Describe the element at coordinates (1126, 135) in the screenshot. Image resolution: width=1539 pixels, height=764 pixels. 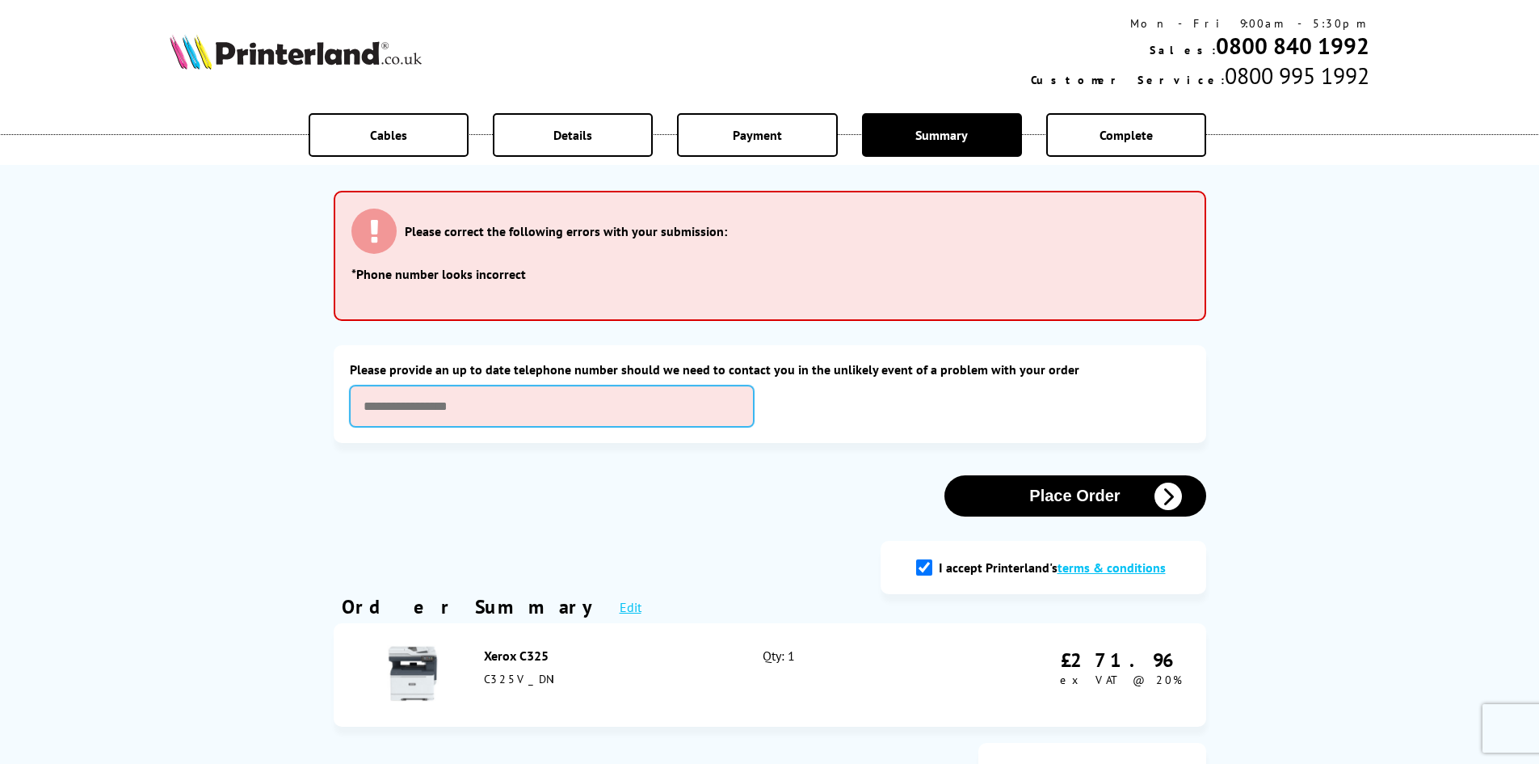
I see `span: Complete` at that location.